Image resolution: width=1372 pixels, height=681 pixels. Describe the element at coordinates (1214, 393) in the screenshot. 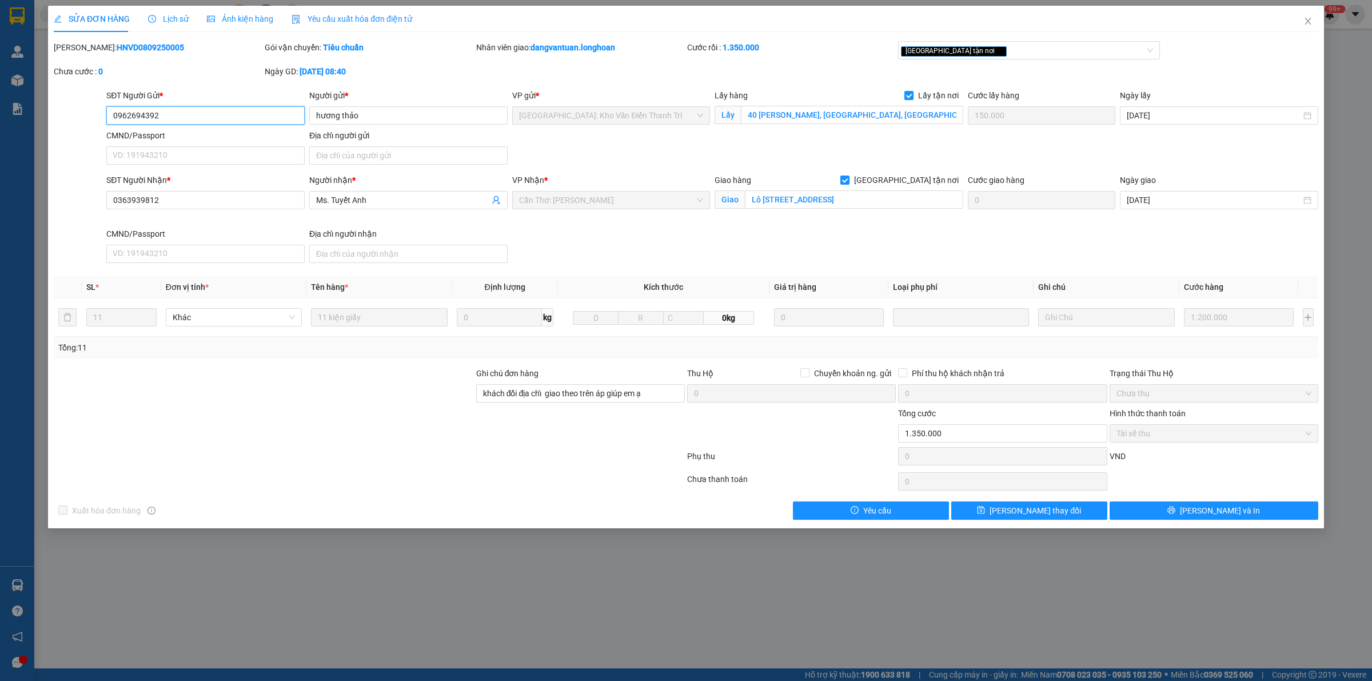

I see `span: Chưa thu` at that location.